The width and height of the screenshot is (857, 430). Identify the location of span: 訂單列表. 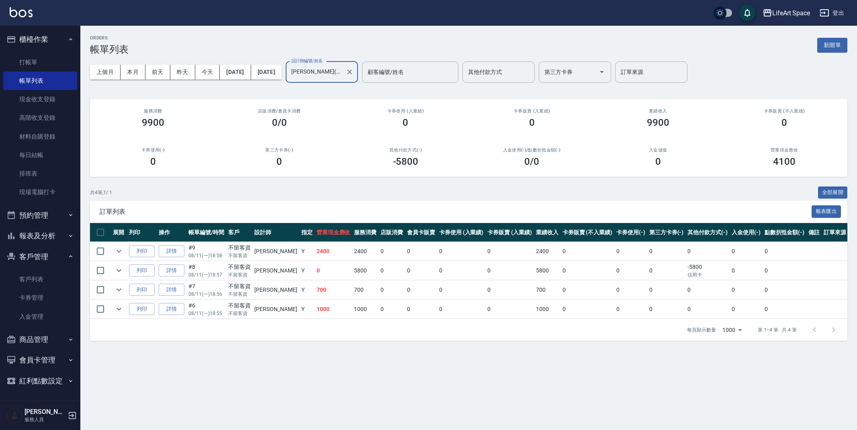
(455, 212).